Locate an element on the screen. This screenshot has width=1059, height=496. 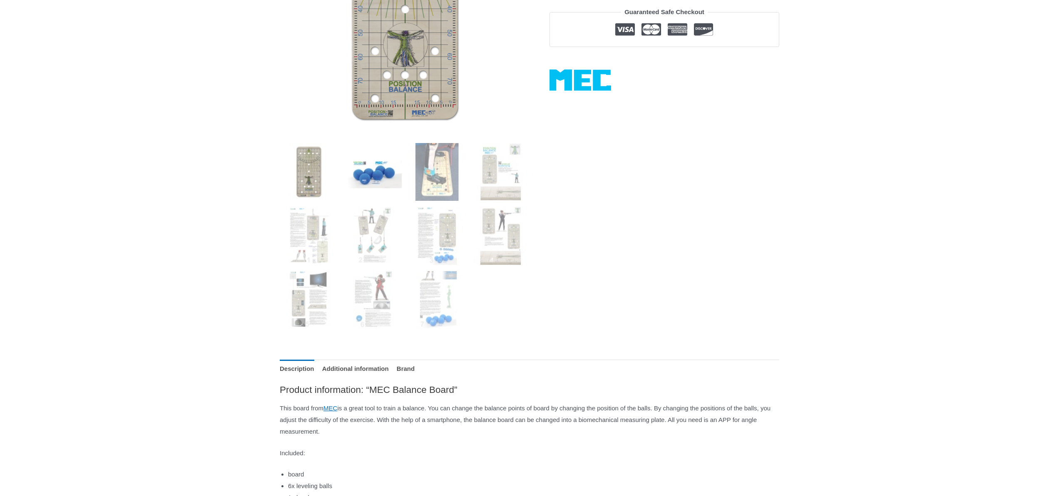
img: MEC Balance Board - Image 5 is located at coordinates (308, 236).